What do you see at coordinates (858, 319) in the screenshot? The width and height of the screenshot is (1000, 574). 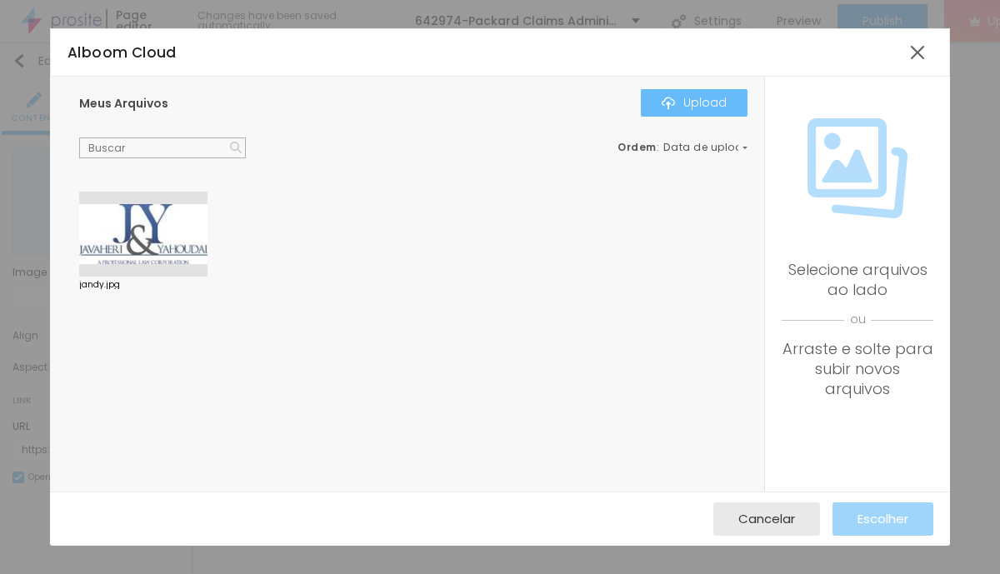 I see `span: ou` at bounding box center [858, 319].